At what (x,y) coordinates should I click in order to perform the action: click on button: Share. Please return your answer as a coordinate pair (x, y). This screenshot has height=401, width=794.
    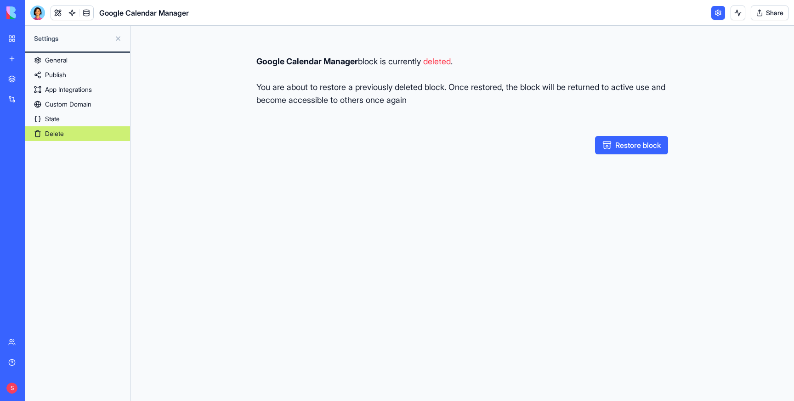
    Looking at the image, I should click on (769, 13).